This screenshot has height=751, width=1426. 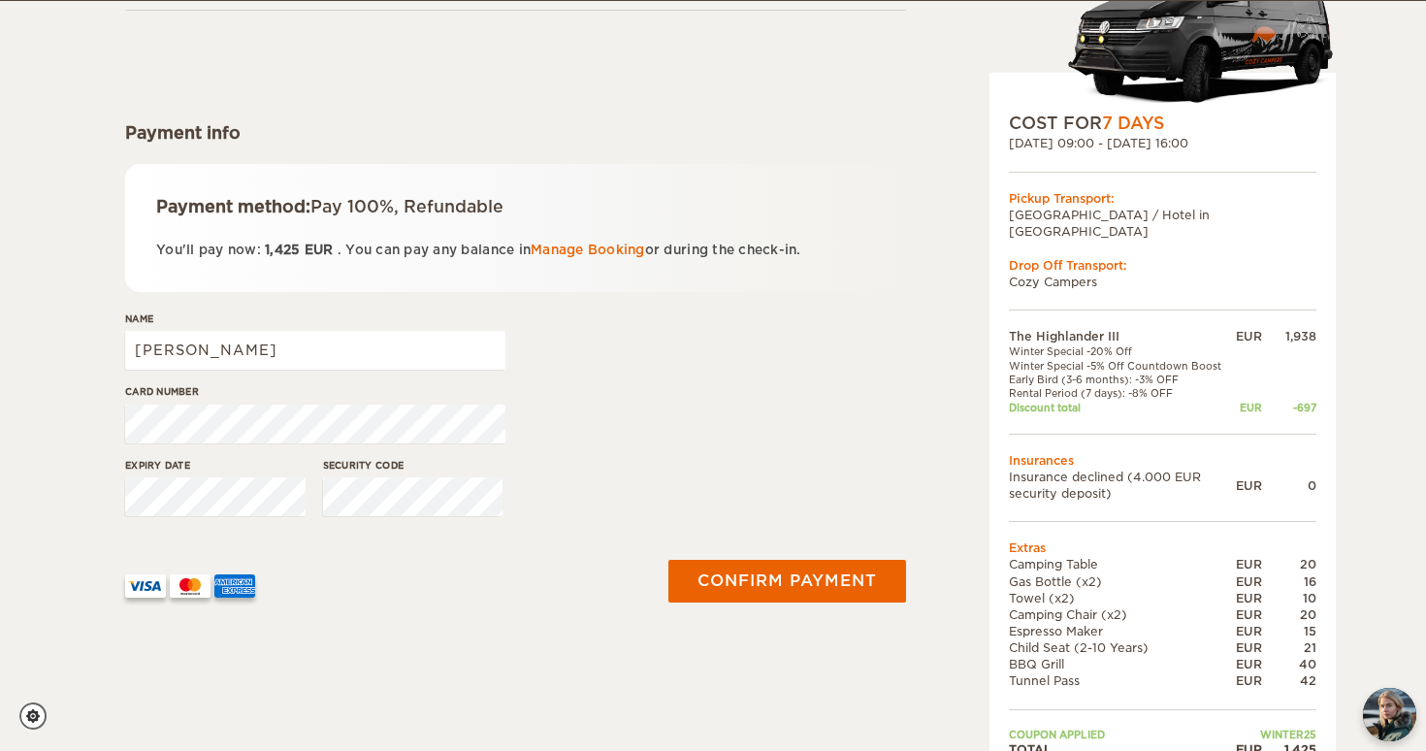 I want to click on td: Rental Period (7 days): -8% OFF, so click(x=1122, y=393).